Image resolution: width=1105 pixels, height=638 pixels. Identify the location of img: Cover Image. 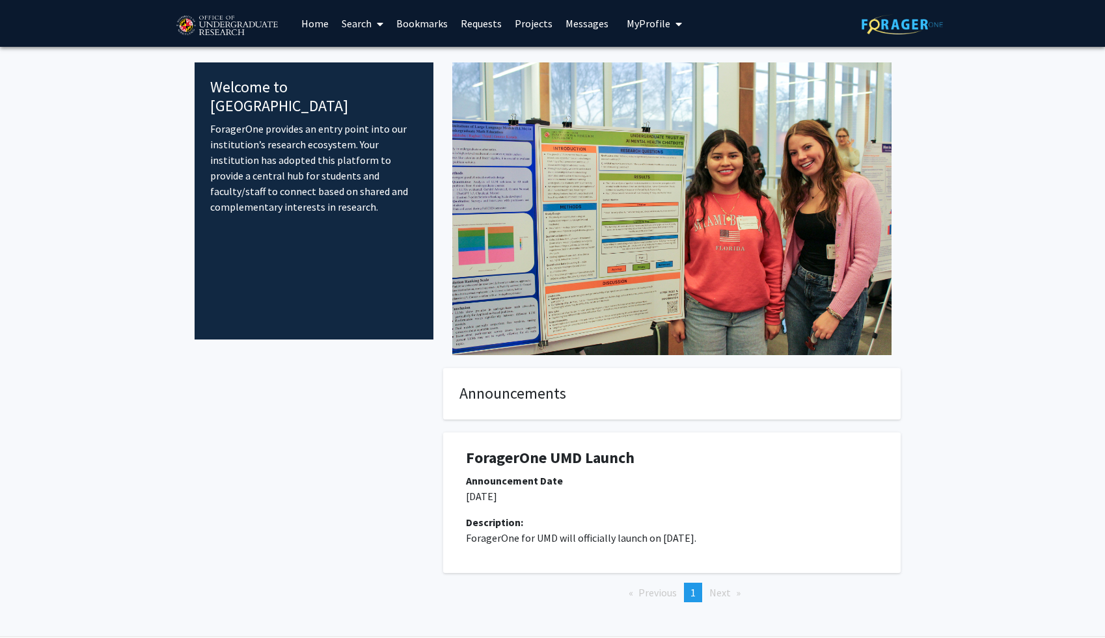
(672, 209).